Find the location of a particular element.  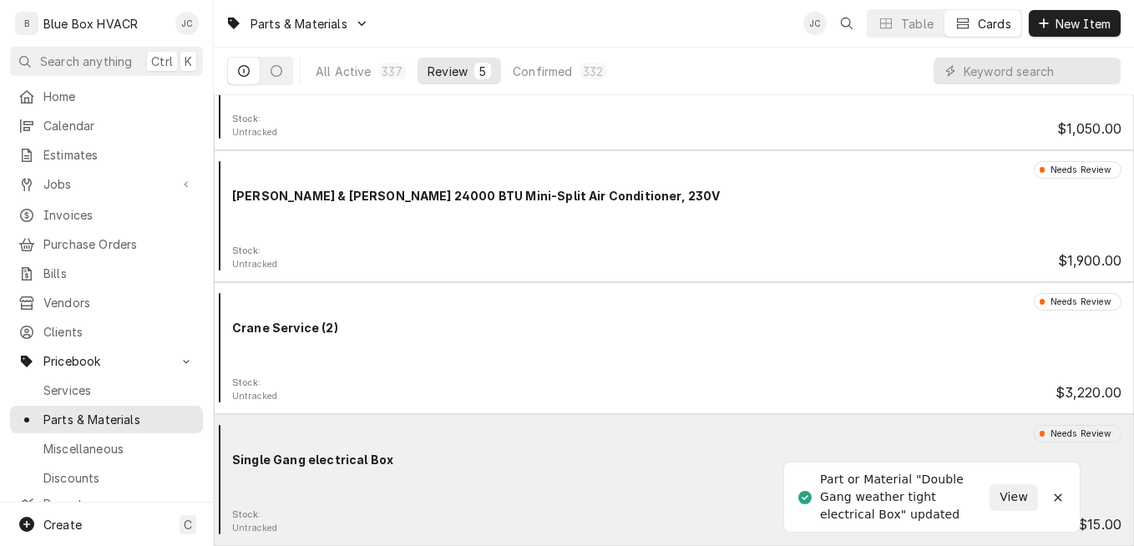

span: Bills is located at coordinates (119, 273).